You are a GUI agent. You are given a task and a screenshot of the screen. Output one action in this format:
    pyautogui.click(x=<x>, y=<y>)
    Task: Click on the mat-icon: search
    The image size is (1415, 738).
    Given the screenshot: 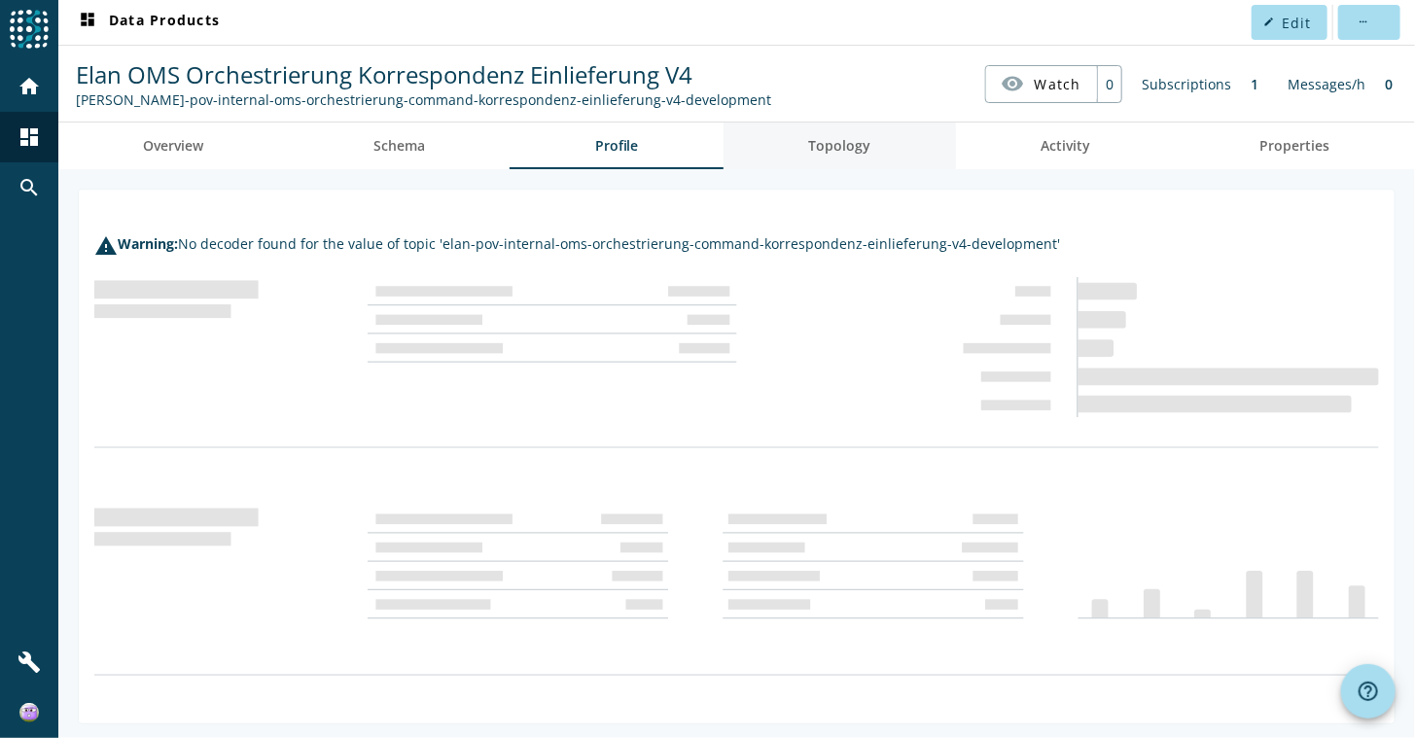 What is the action you would take?
    pyautogui.click(x=29, y=188)
    